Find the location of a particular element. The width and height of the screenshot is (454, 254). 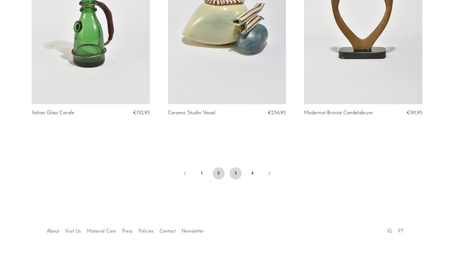

span: €256,95 is located at coordinates (277, 113).